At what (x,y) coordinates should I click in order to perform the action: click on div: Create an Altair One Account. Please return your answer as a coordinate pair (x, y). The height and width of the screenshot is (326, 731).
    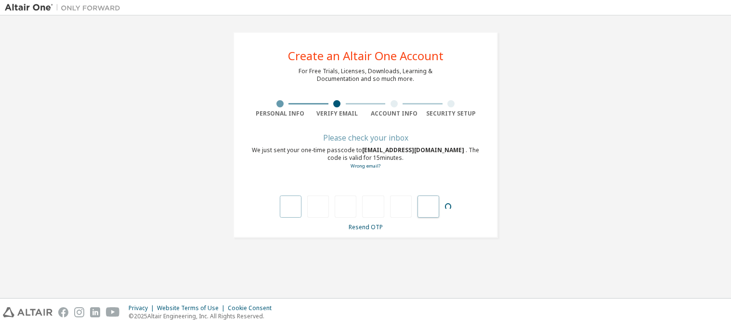
    Looking at the image, I should click on (366, 56).